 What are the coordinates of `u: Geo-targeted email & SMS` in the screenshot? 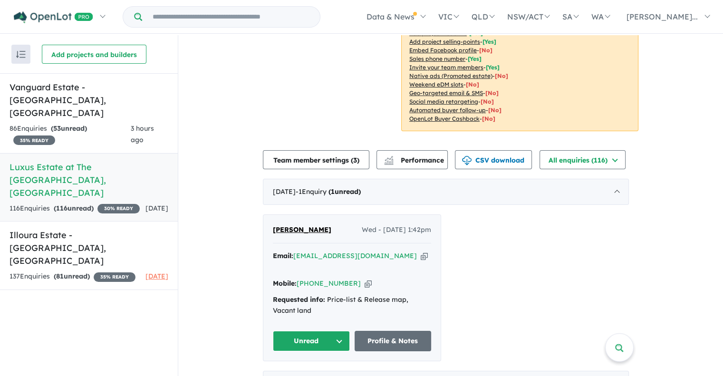 It's located at (446, 93).